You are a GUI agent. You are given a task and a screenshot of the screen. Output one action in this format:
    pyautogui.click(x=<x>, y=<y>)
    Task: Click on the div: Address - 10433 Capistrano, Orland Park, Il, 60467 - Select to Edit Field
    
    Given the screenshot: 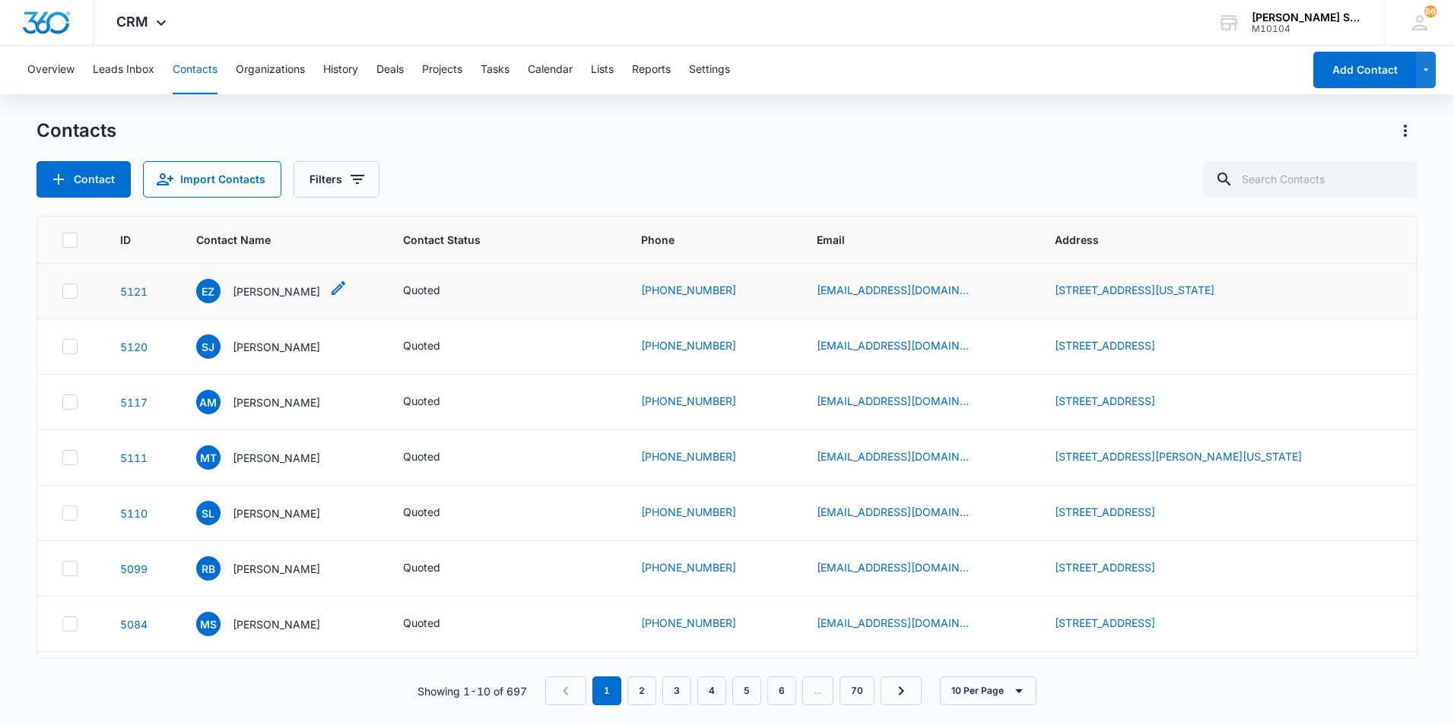 What is the action you would take?
    pyautogui.click(x=1118, y=347)
    